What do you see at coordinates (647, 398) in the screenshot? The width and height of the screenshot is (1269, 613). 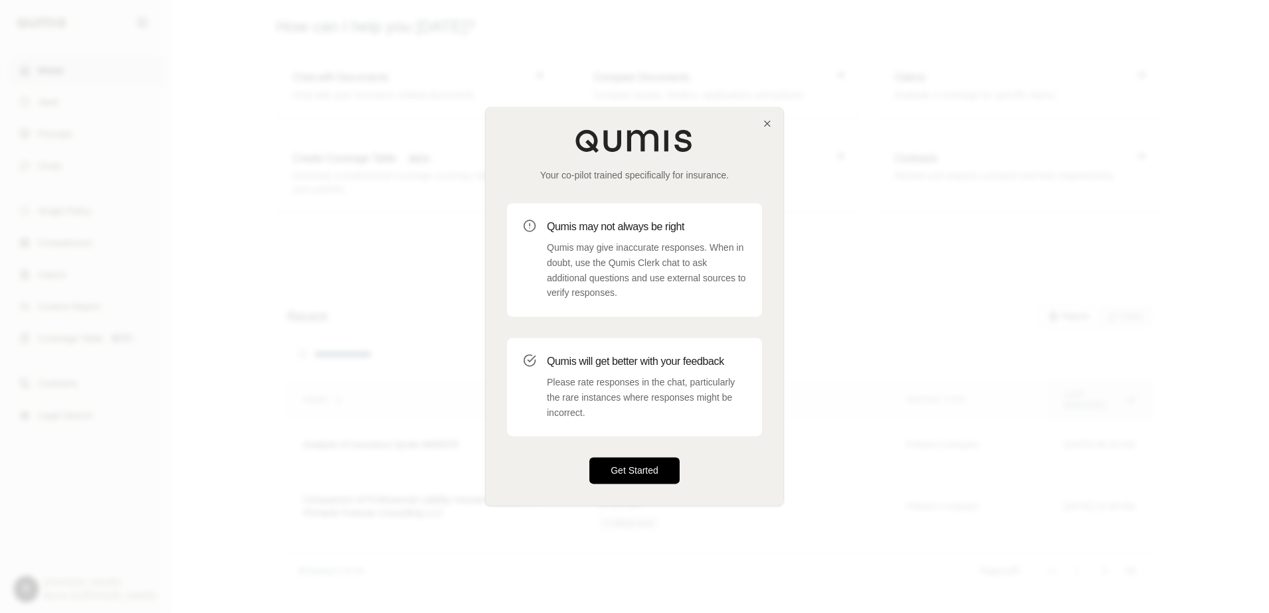 I see `p: Please rate responses in the chat, particularly the rare instances where responses might be incor...` at bounding box center [647, 398].